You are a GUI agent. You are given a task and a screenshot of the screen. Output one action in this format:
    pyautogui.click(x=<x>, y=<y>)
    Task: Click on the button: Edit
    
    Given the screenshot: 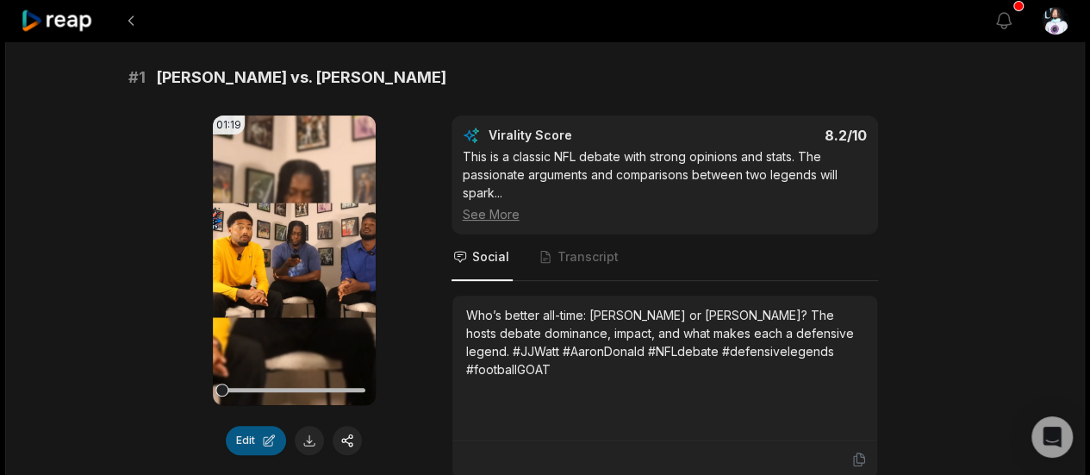 What is the action you would take?
    pyautogui.click(x=256, y=440)
    